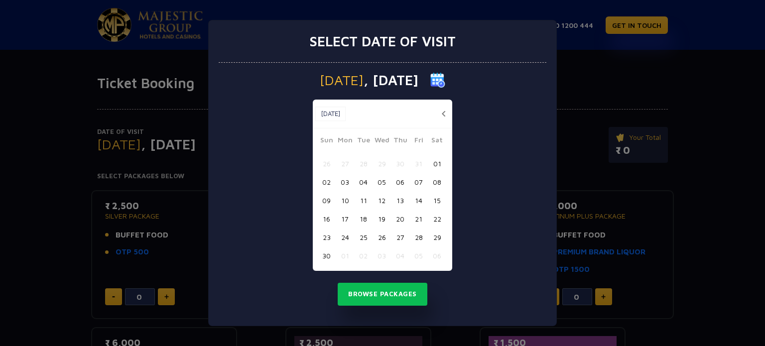 This screenshot has width=765, height=346. Describe the element at coordinates (381, 200) in the screenshot. I see `button: 12` at that location.